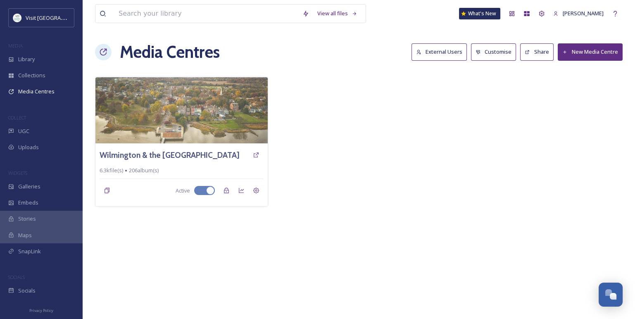 The height and width of the screenshot is (319, 635). I want to click on span: 206 album(s), so click(144, 170).